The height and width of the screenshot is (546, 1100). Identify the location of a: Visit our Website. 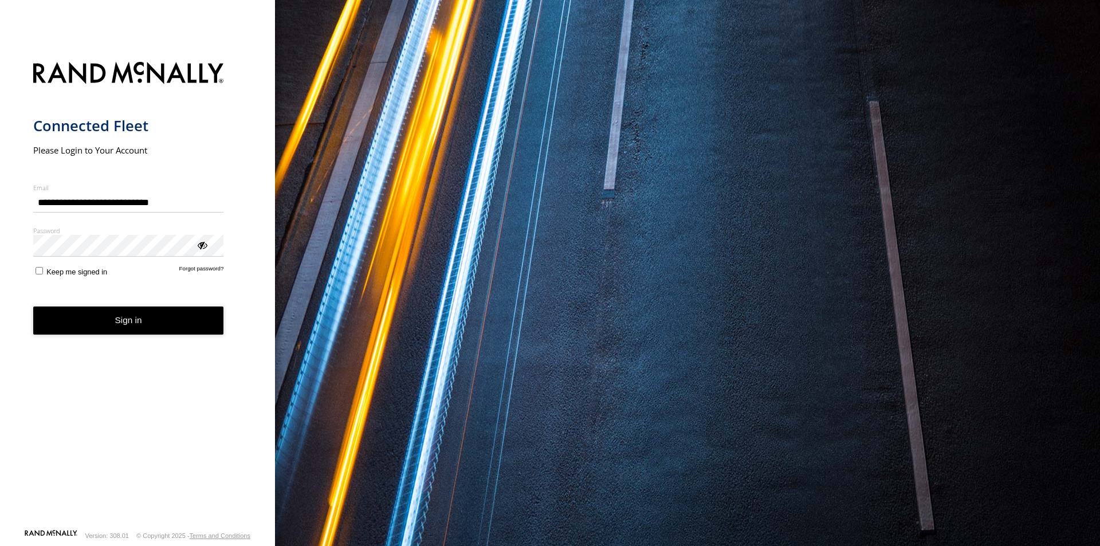
(51, 536).